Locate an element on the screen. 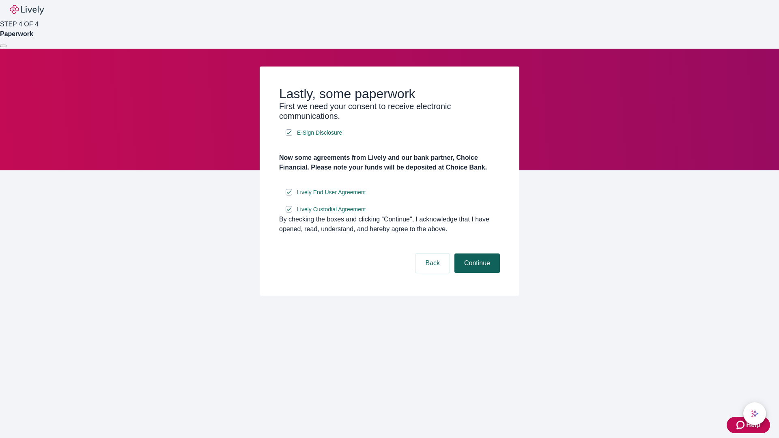 The height and width of the screenshot is (438, 779). span: Lively Custodial Agreement is located at coordinates (332, 209).